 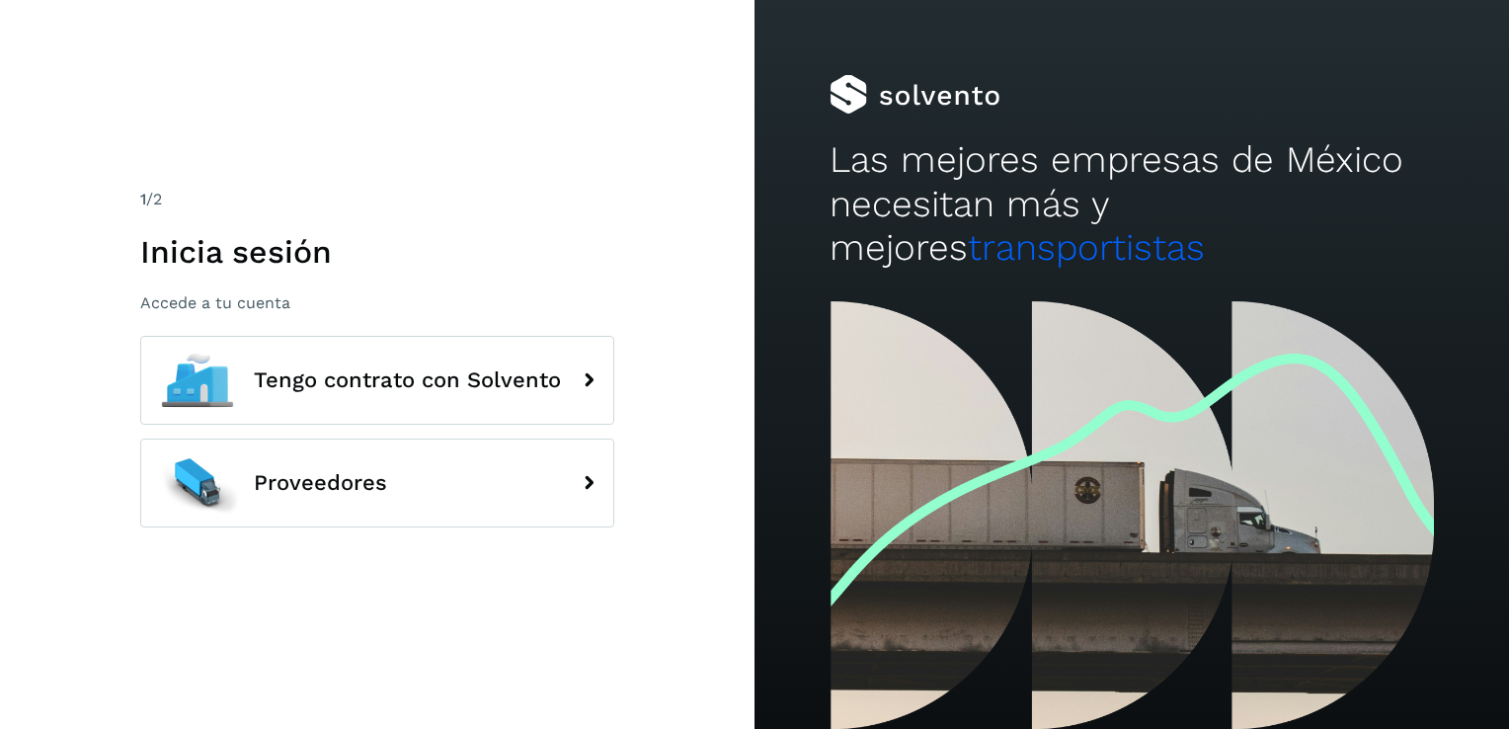 I want to click on span: transportistas, so click(x=1086, y=247).